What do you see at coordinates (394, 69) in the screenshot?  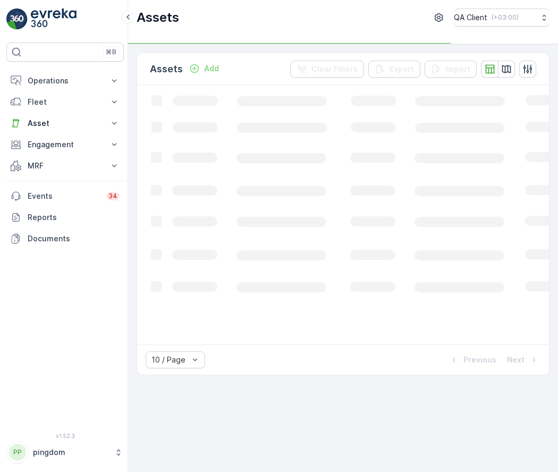 I see `button: Export` at bounding box center [394, 69].